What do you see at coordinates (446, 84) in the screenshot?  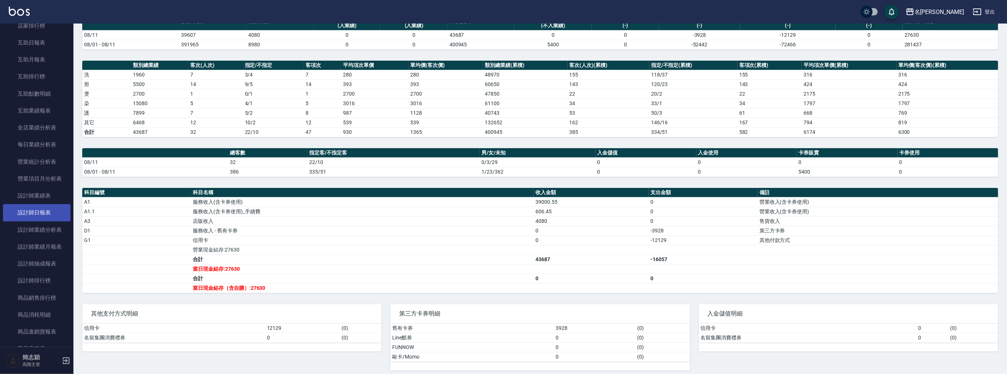 I see `td: 393` at bounding box center [446, 84].